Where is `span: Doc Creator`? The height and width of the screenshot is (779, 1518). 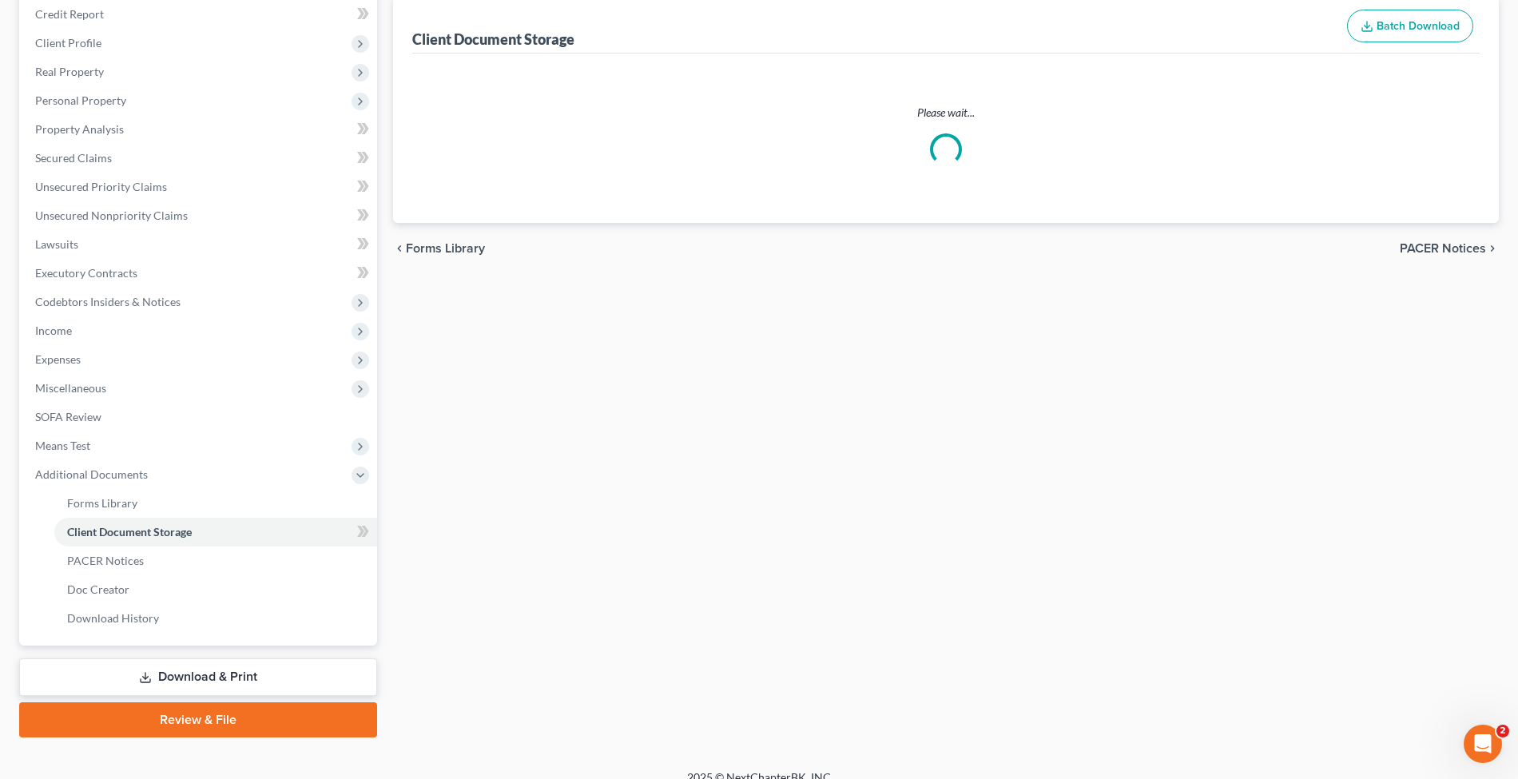
span: Doc Creator is located at coordinates (98, 589).